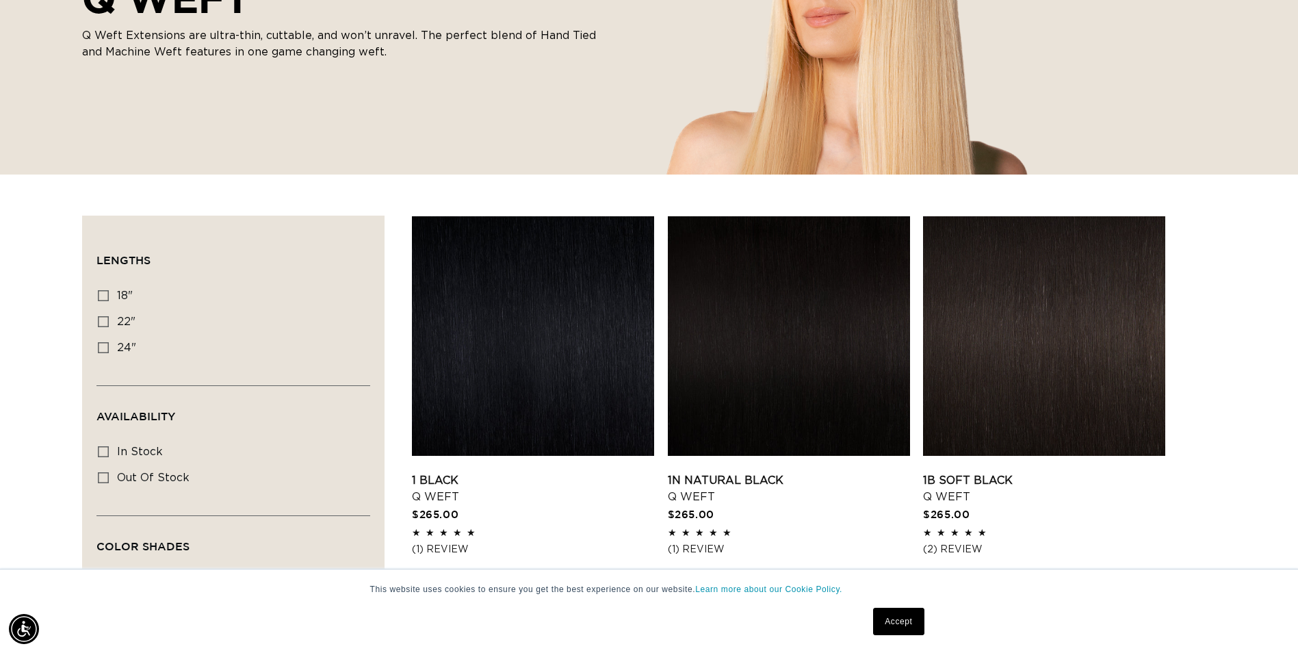 The height and width of the screenshot is (653, 1298). What do you see at coordinates (153, 477) in the screenshot?
I see `span: Out of stock` at bounding box center [153, 477].